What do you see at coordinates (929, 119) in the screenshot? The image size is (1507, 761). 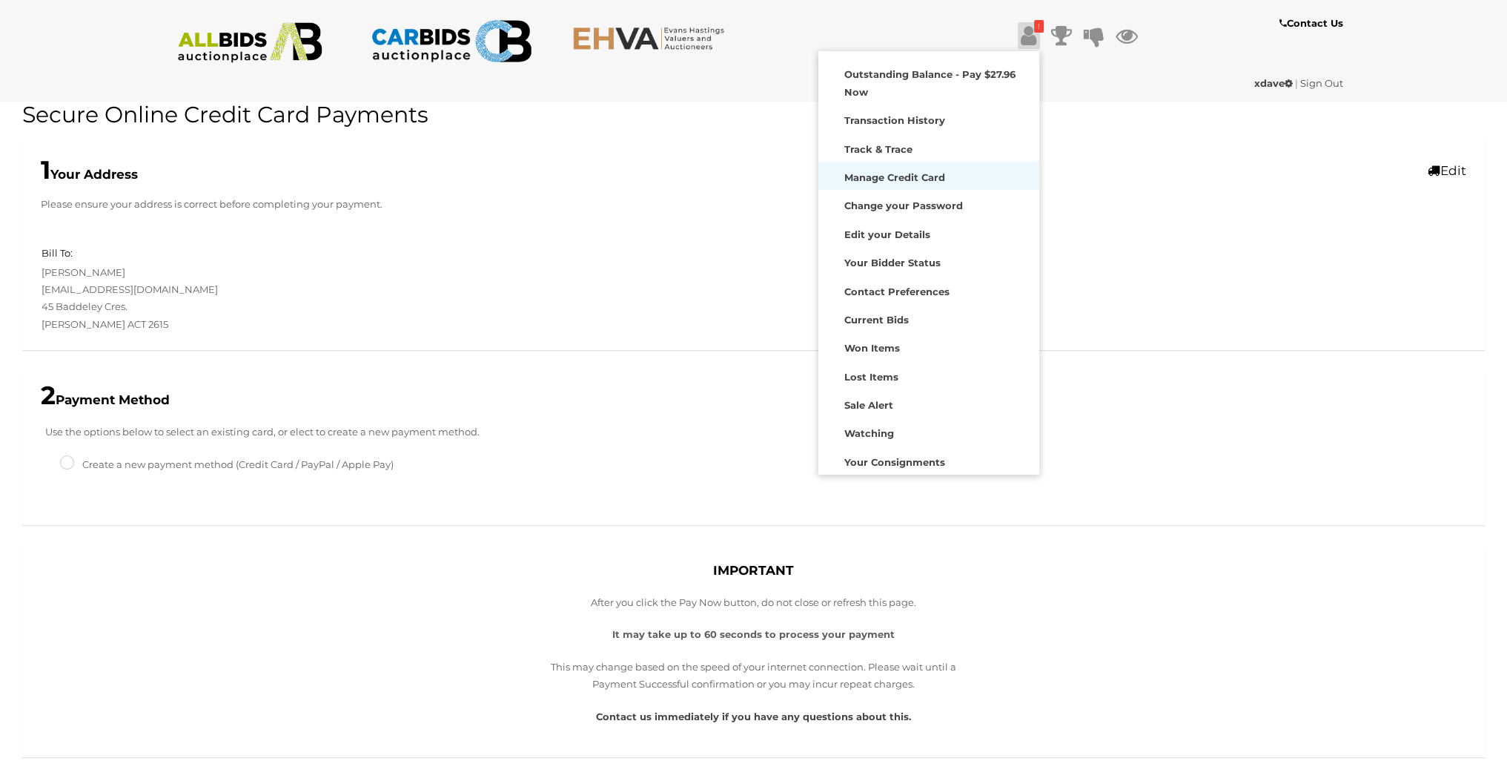 I see `a: Transaction History` at bounding box center [929, 119].